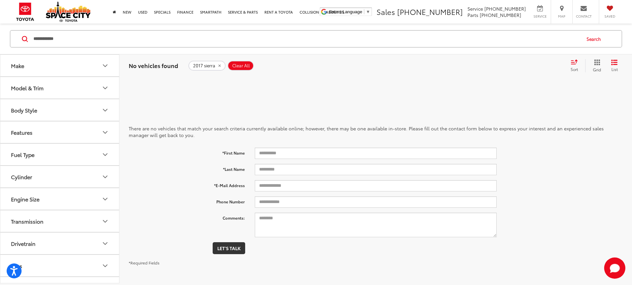 The height and width of the screenshot is (285, 632). What do you see at coordinates (60, 65) in the screenshot?
I see `button: MakeMake` at bounding box center [60, 65].